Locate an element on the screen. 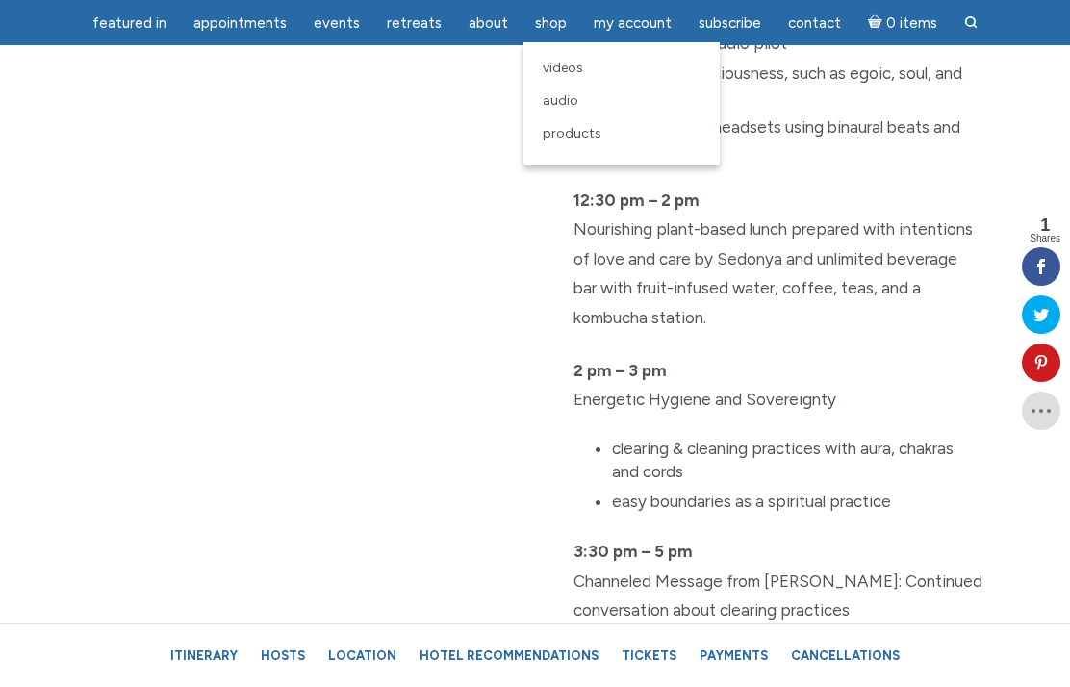  a: My Account is located at coordinates (632, 23).